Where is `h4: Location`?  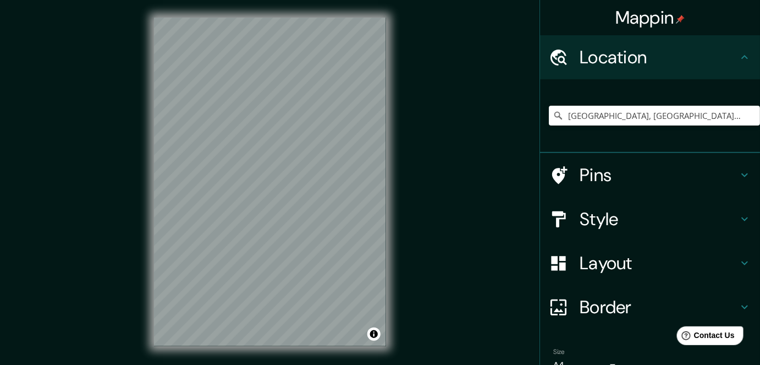 h4: Location is located at coordinates (659, 57).